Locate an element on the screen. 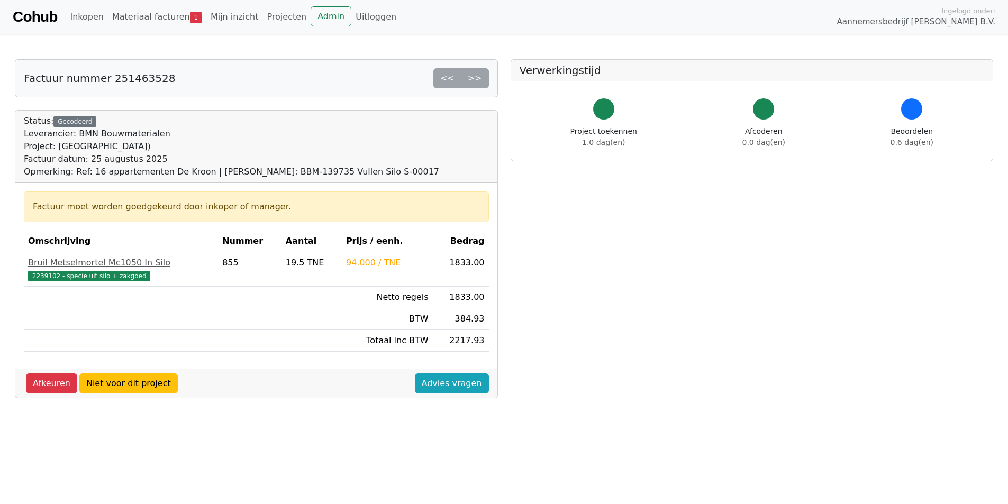 Image resolution: width=1008 pixels, height=504 pixels. td: Totaal inc BTW is located at coordinates (387, 341).